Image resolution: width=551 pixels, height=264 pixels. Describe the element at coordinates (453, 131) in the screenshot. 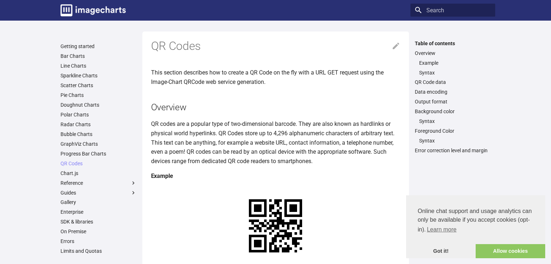

I see `a: Foreground Color` at that location.